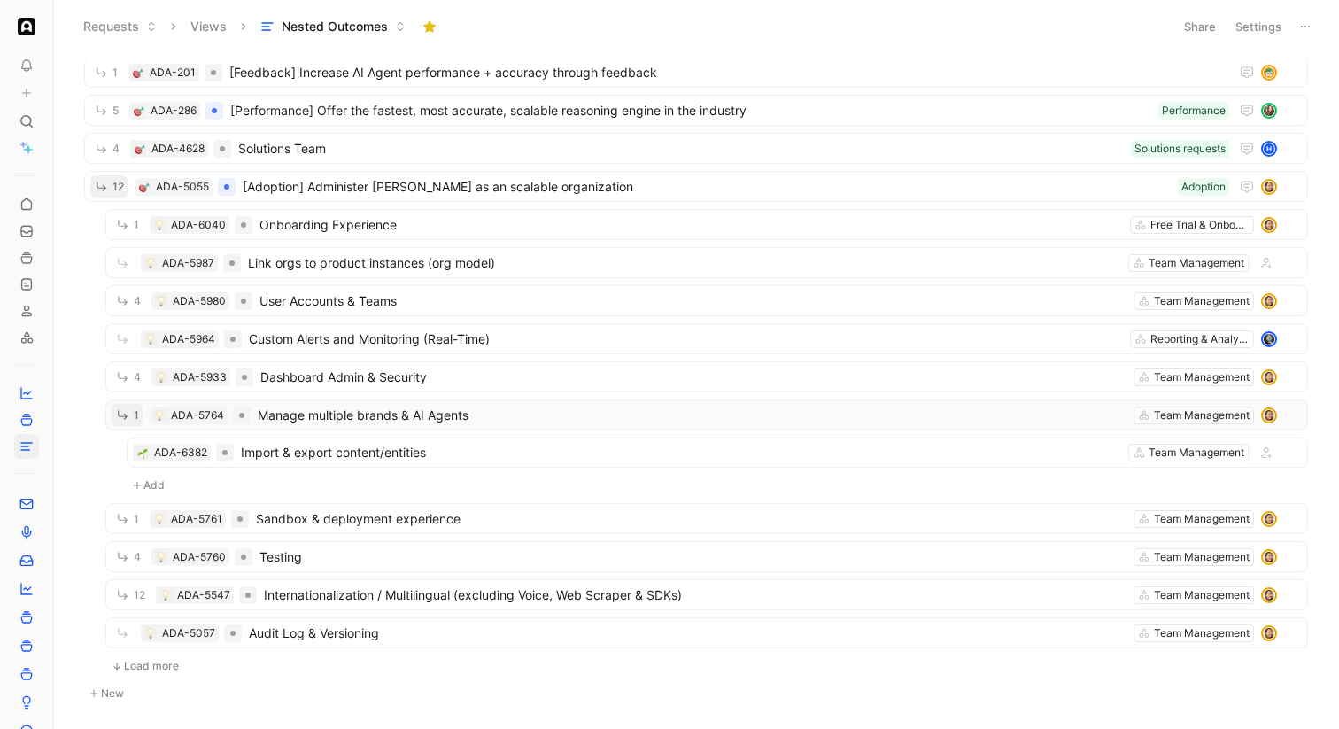  Describe the element at coordinates (696, 72) in the screenshot. I see `a: 1🎯ADA-201[Feedback] Increase AI Agent performance + accuracy through feedbackavatar` at that location.